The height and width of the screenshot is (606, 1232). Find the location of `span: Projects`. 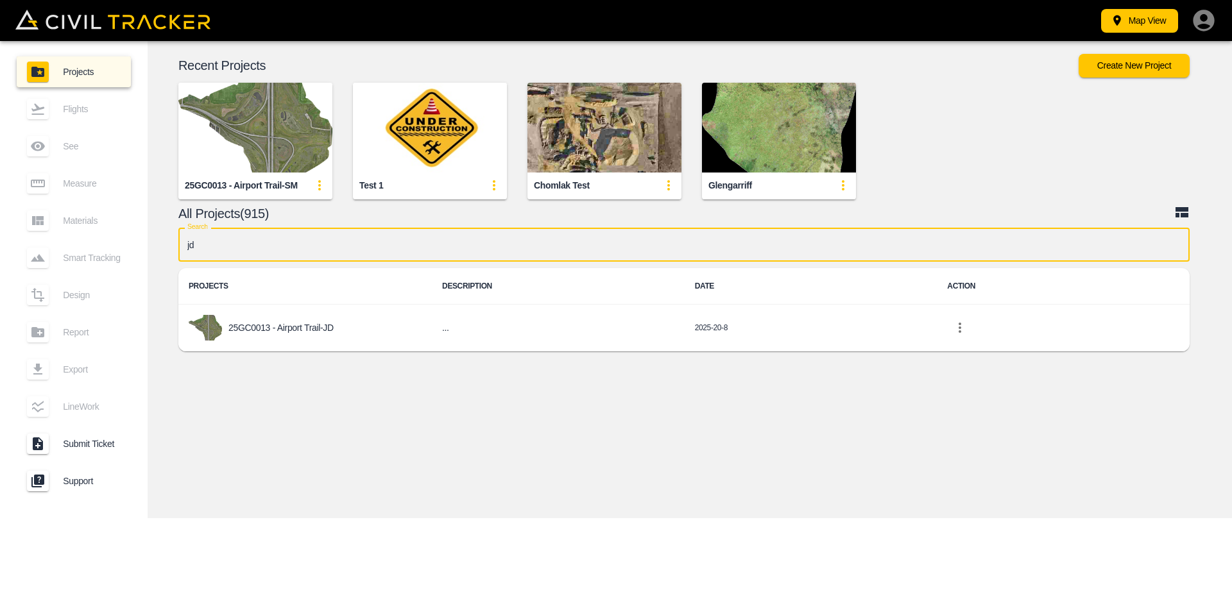

span: Projects is located at coordinates (92, 72).